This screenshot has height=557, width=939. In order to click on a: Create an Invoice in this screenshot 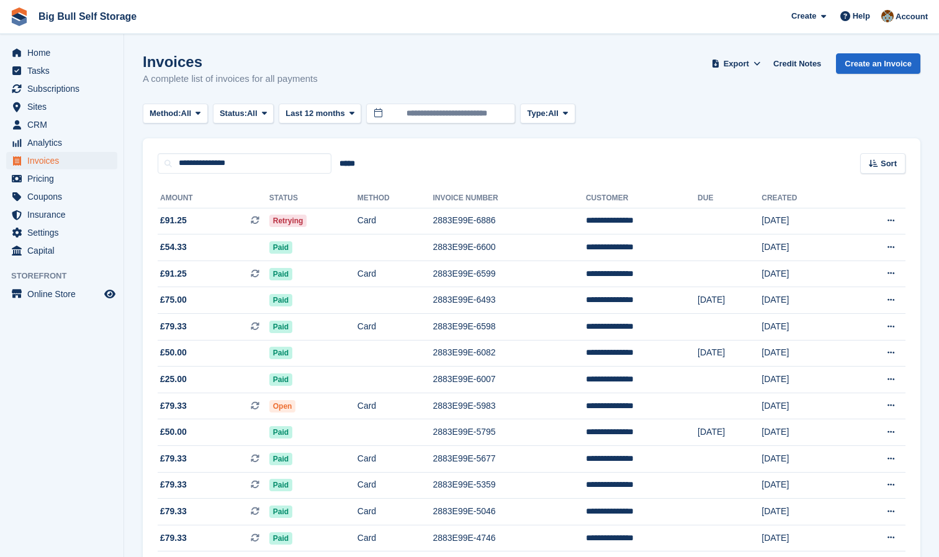, I will do `click(878, 63)`.